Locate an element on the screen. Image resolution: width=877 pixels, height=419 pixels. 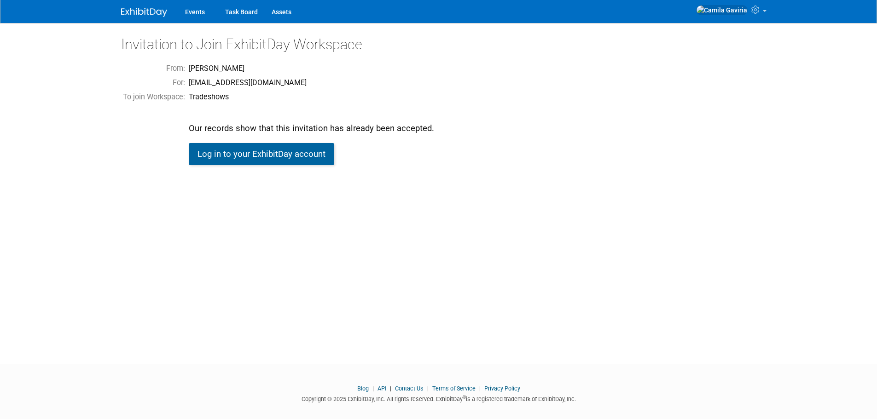
div: Our records show that this invitation has already been accepted. is located at coordinates (311, 120).